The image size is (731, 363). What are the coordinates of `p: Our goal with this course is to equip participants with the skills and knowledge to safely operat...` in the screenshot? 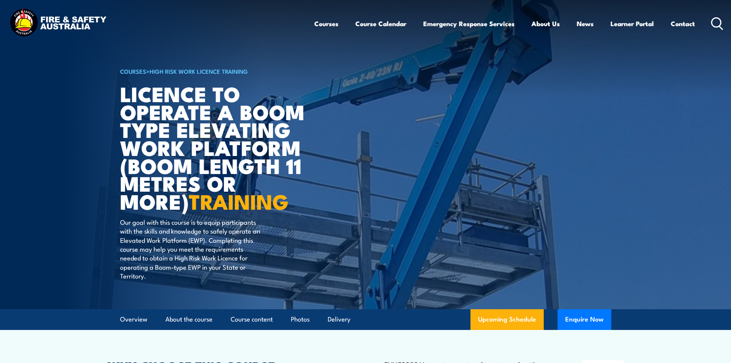 It's located at (190, 249).